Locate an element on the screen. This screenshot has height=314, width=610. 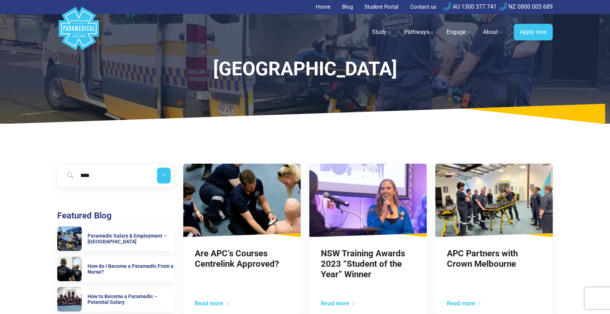
a: About is located at coordinates (493, 32).